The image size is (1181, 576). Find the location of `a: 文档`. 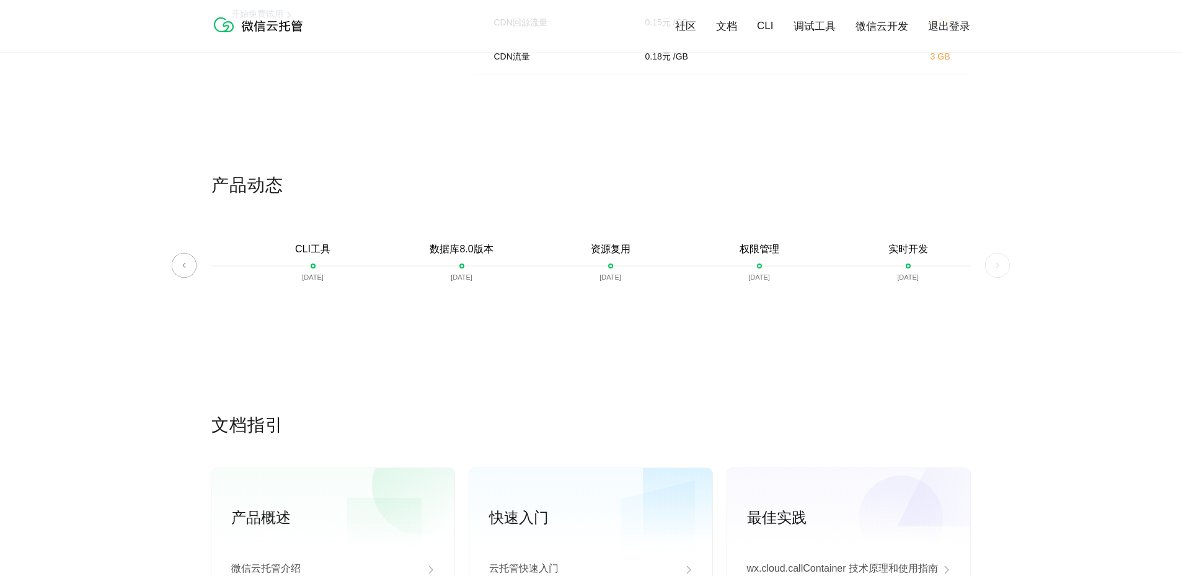

a: 文档 is located at coordinates (727, 26).